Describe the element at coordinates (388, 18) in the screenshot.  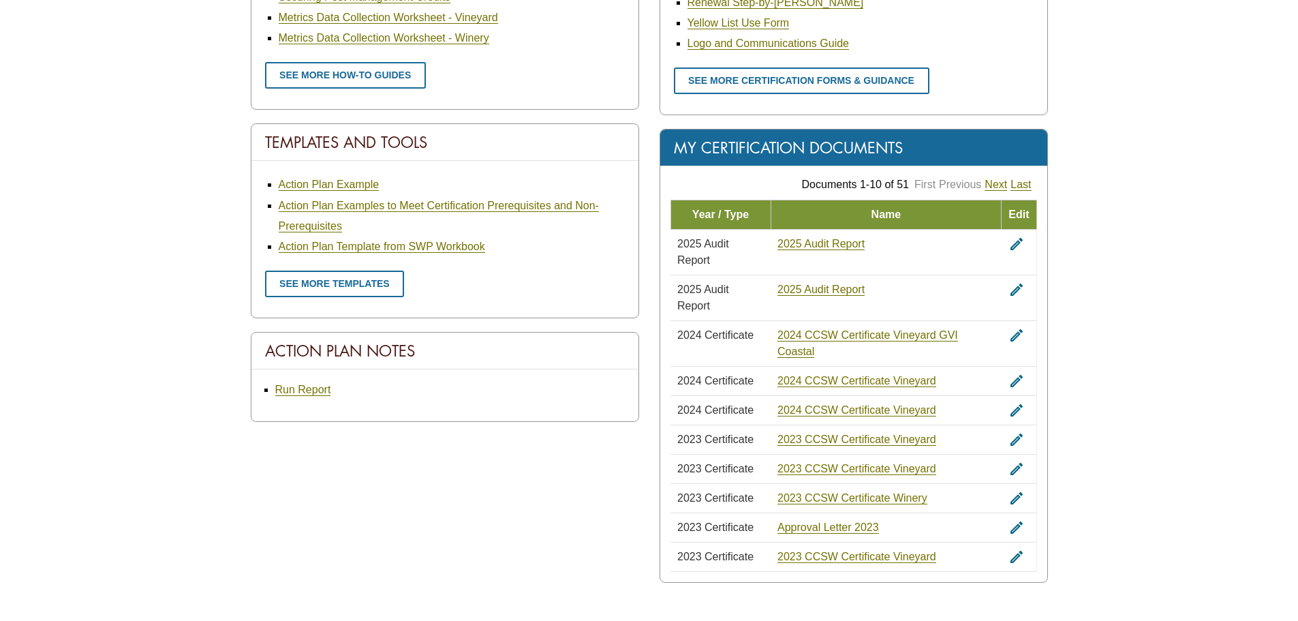
I see `a: Metrics Data Collection Worksheet - Vineyard` at that location.